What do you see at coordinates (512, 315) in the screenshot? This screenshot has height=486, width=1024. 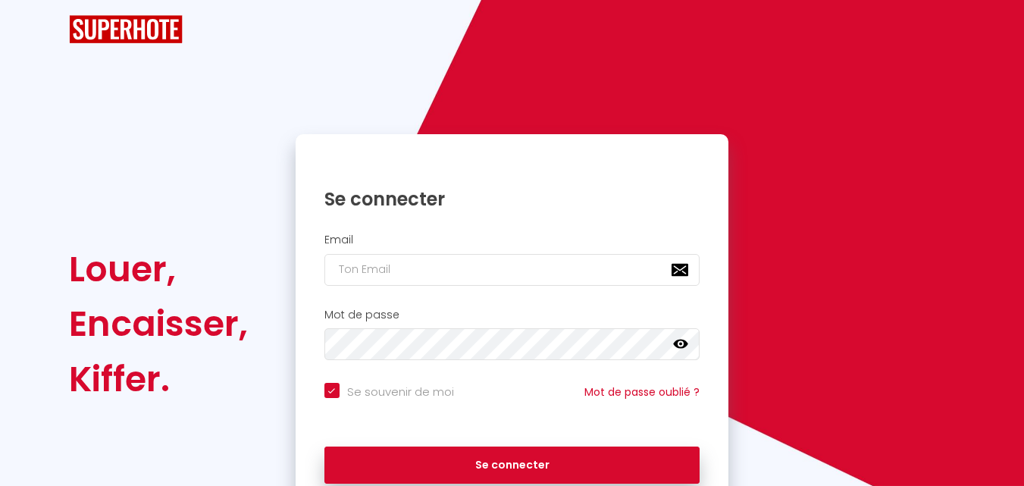 I see `h2: Mot de passe` at bounding box center [512, 315].